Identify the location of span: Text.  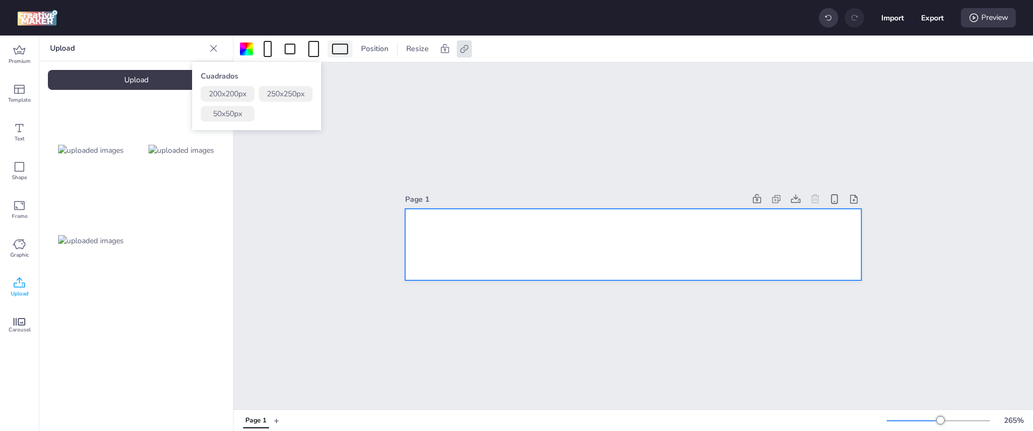
(19, 139).